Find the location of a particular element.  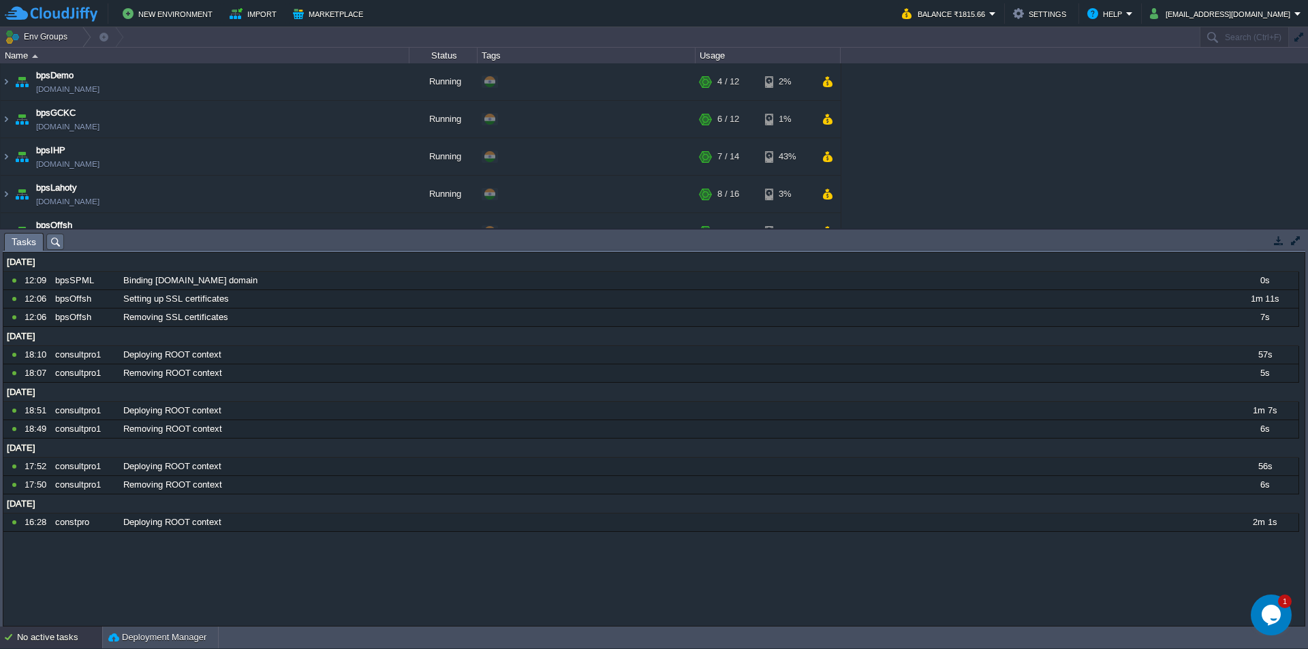

a: bpsIHP is located at coordinates (50, 151).